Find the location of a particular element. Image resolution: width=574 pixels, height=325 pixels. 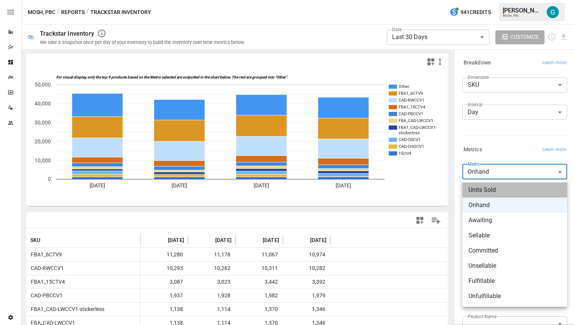

span: Unsellable is located at coordinates (515, 266).